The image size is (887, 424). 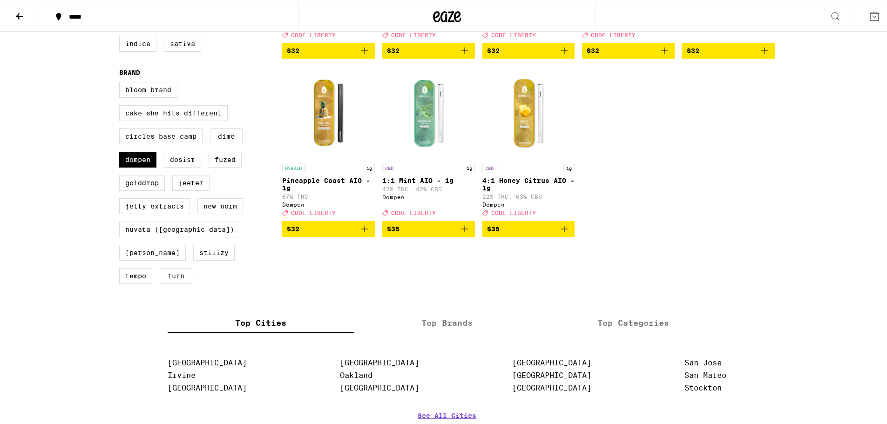 I want to click on label: New Norm, so click(x=220, y=204).